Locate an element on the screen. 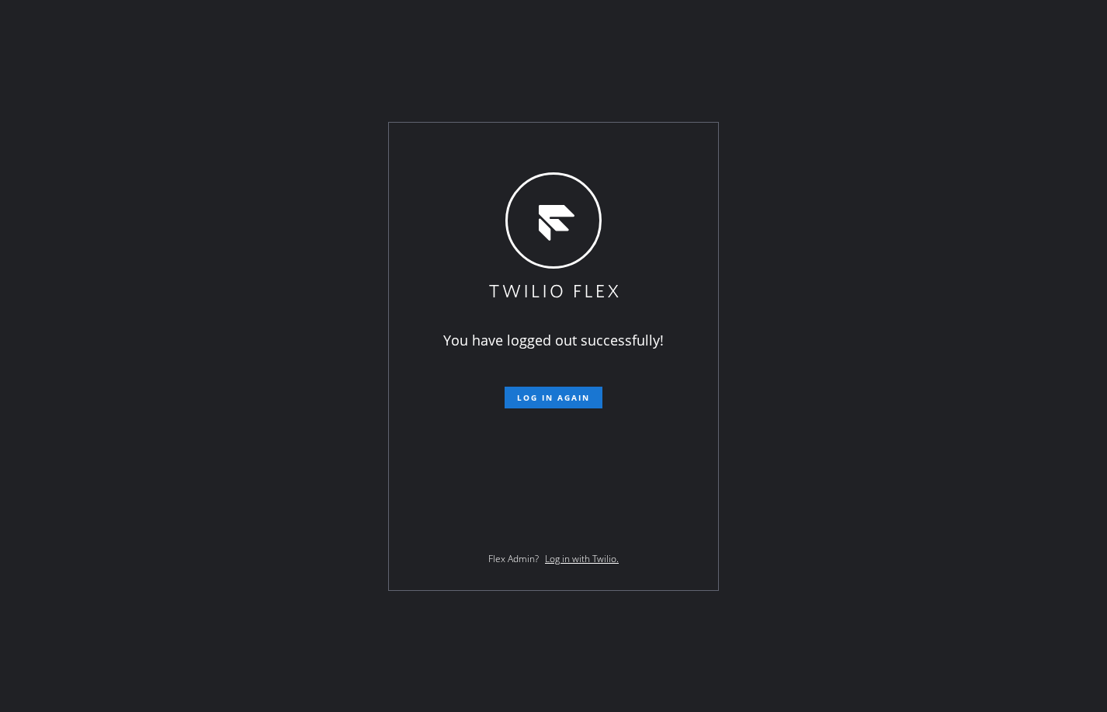 Image resolution: width=1107 pixels, height=712 pixels. span: Log in again is located at coordinates (554, 397).